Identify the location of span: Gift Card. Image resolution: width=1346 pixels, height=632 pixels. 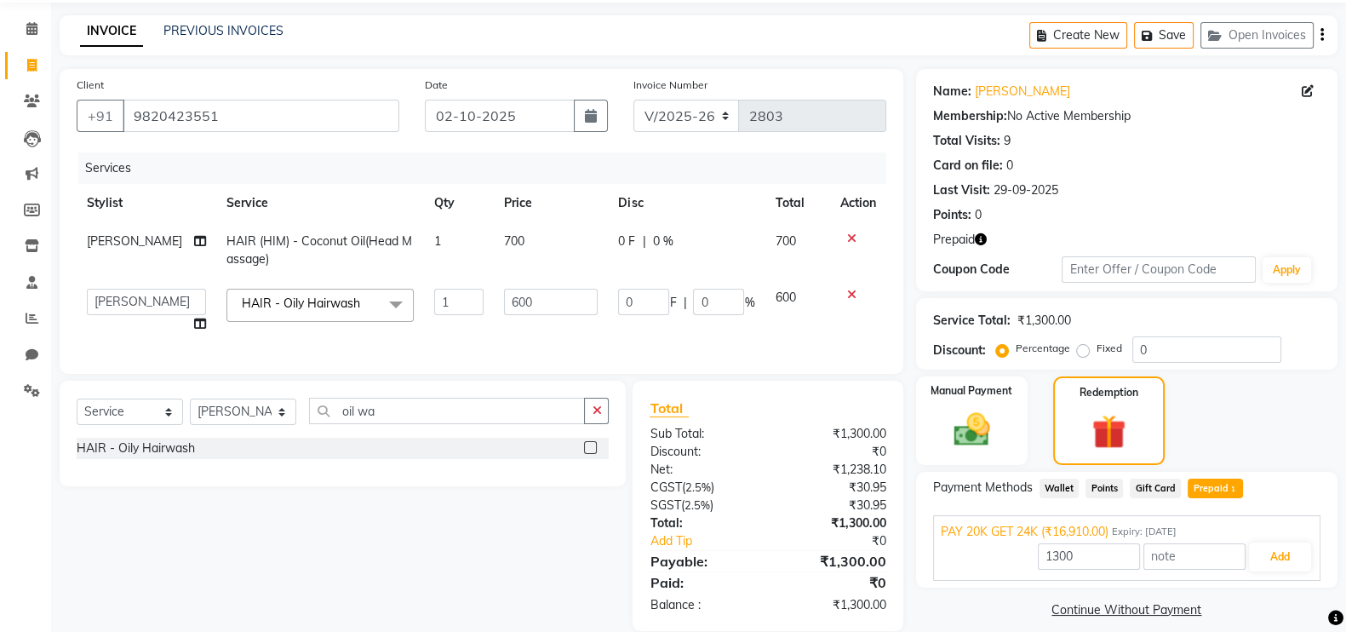
(1156, 488).